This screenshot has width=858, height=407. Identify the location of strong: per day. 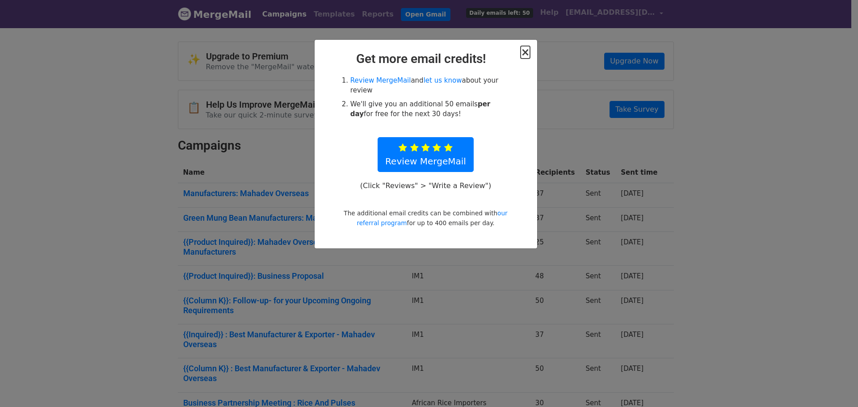
(420, 109).